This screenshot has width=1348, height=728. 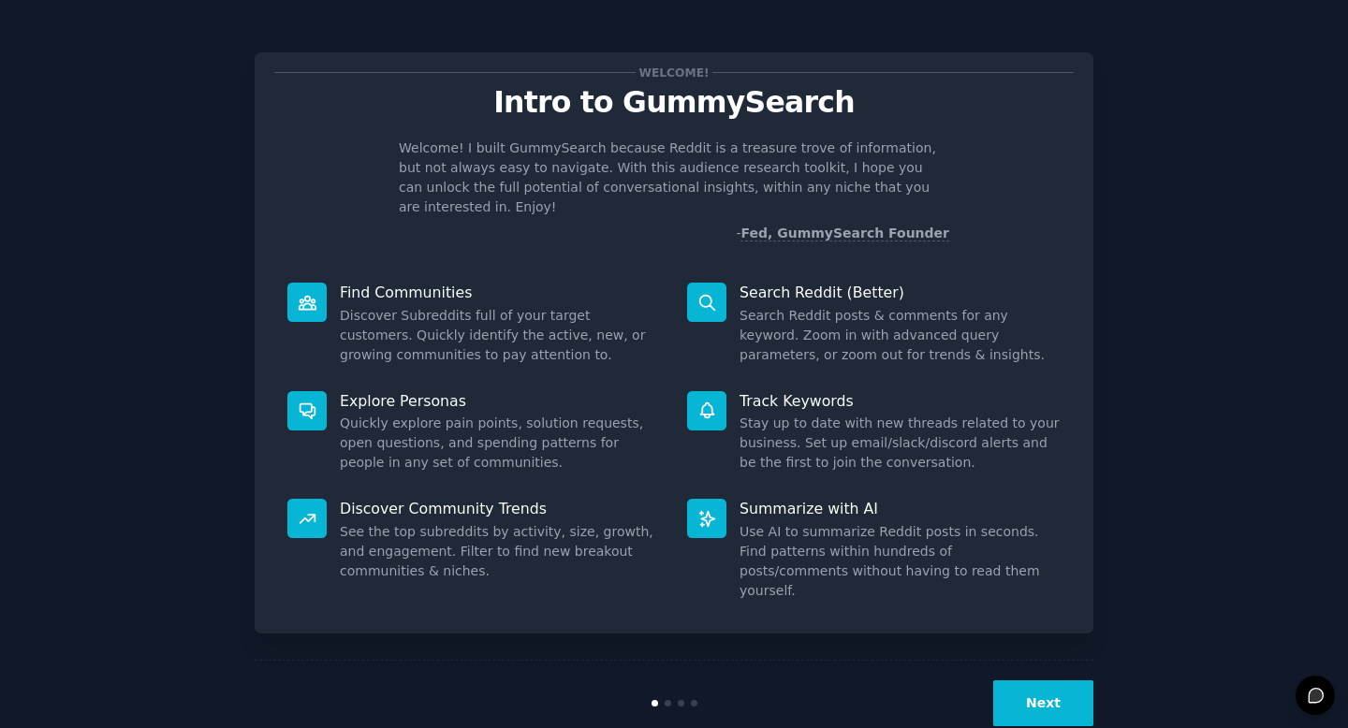 I want to click on dd: Discover Subreddits full of your target customers. Quickly identify the active, new, or growing c..., so click(x=500, y=335).